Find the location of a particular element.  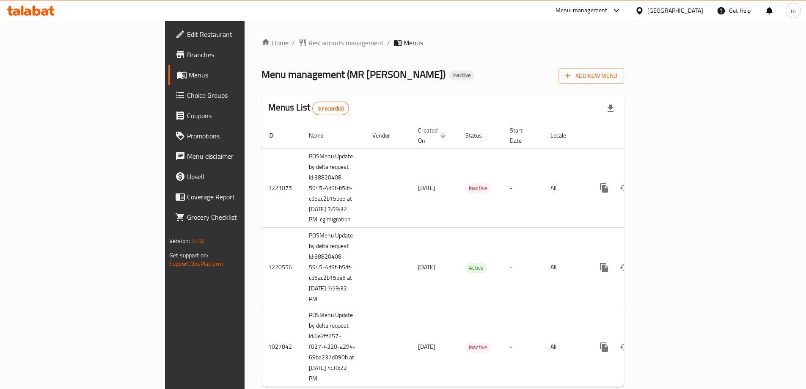

div: Menu-management is located at coordinates (581, 11).